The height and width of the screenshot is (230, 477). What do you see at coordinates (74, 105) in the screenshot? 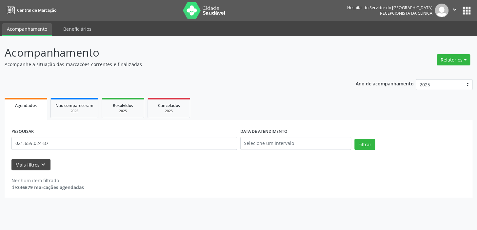
I see `span: Não compareceram` at bounding box center [74, 105].